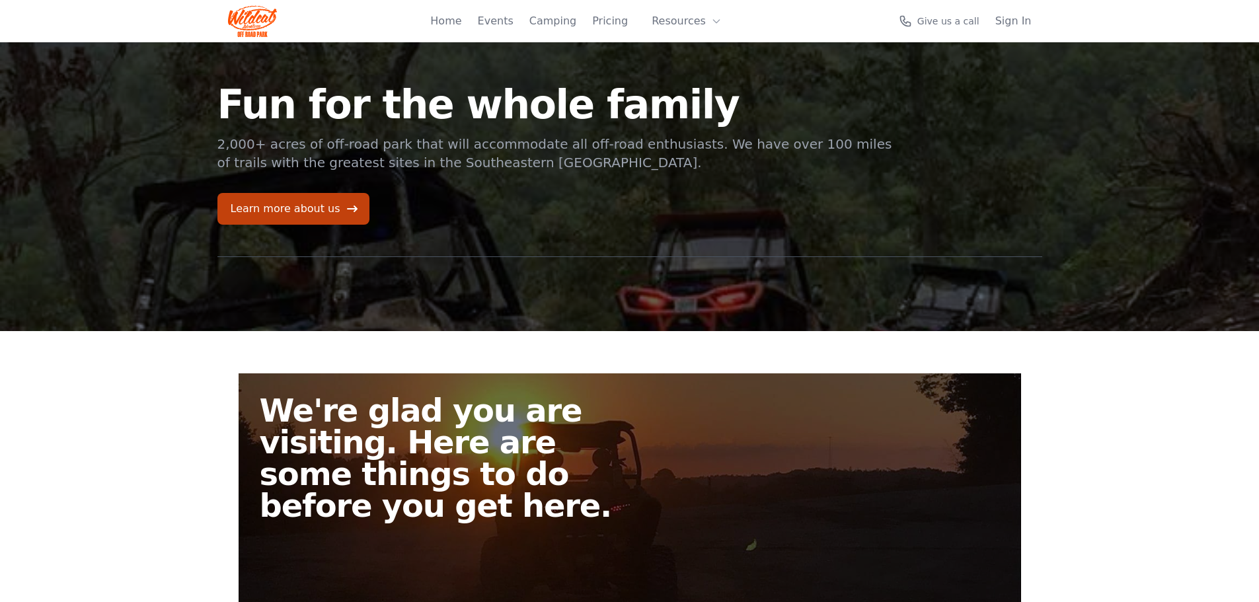 The height and width of the screenshot is (602, 1259). What do you see at coordinates (687, 21) in the screenshot?
I see `button: Resources` at bounding box center [687, 21].